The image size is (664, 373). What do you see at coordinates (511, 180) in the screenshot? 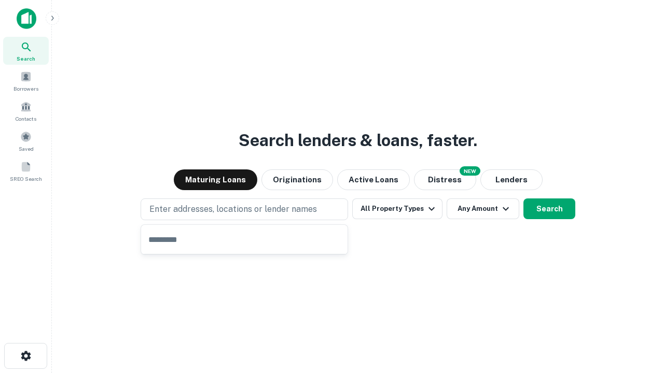
I see `button: Lenders` at bounding box center [511, 180].